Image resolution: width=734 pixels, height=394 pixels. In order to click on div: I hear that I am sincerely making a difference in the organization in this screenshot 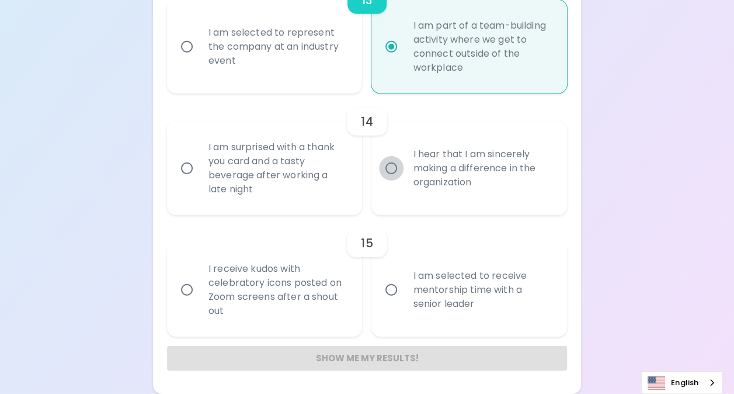, I will do `click(482, 168)`.